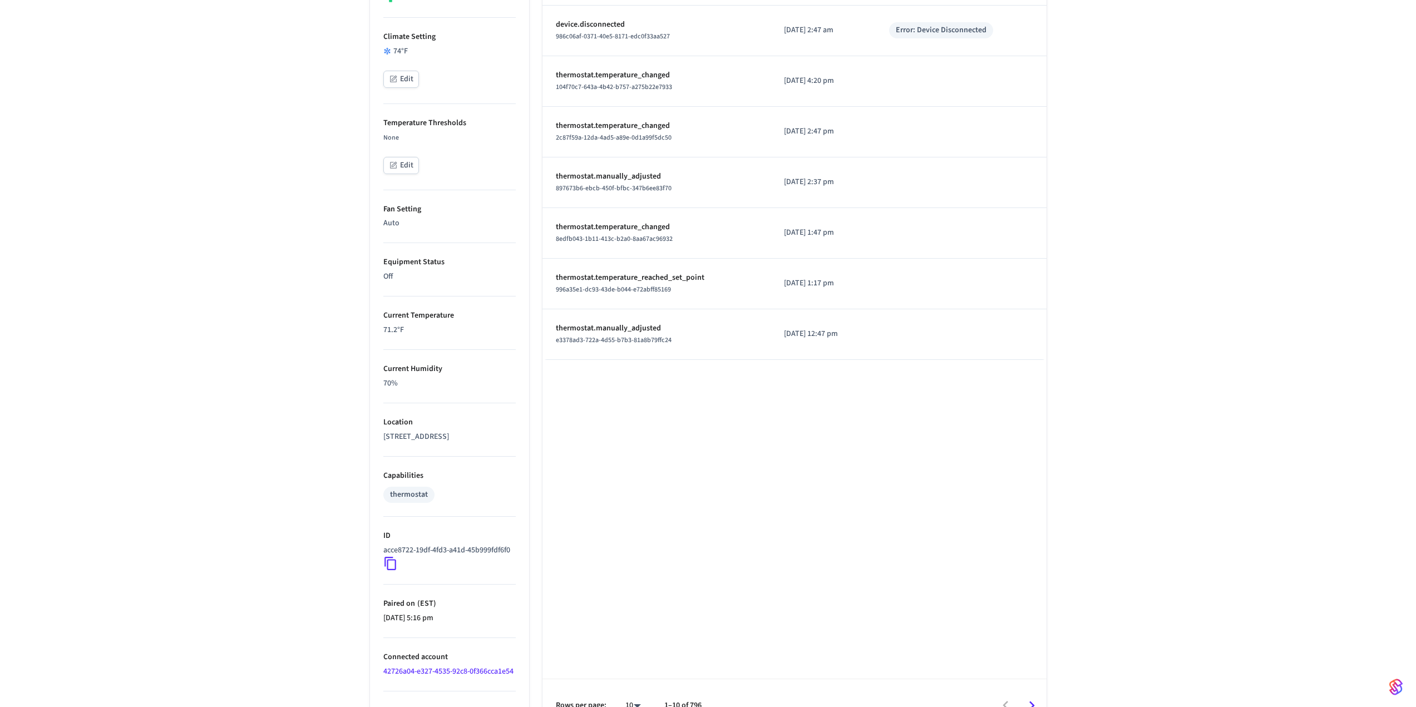  I want to click on span: 104f70c7-643a-4b42-b757-a275b22e7933, so click(614, 87).